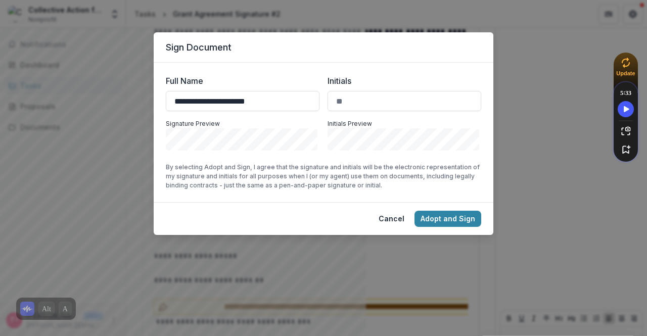 The height and width of the screenshot is (336, 647). I want to click on header: Sign Document, so click(324, 48).